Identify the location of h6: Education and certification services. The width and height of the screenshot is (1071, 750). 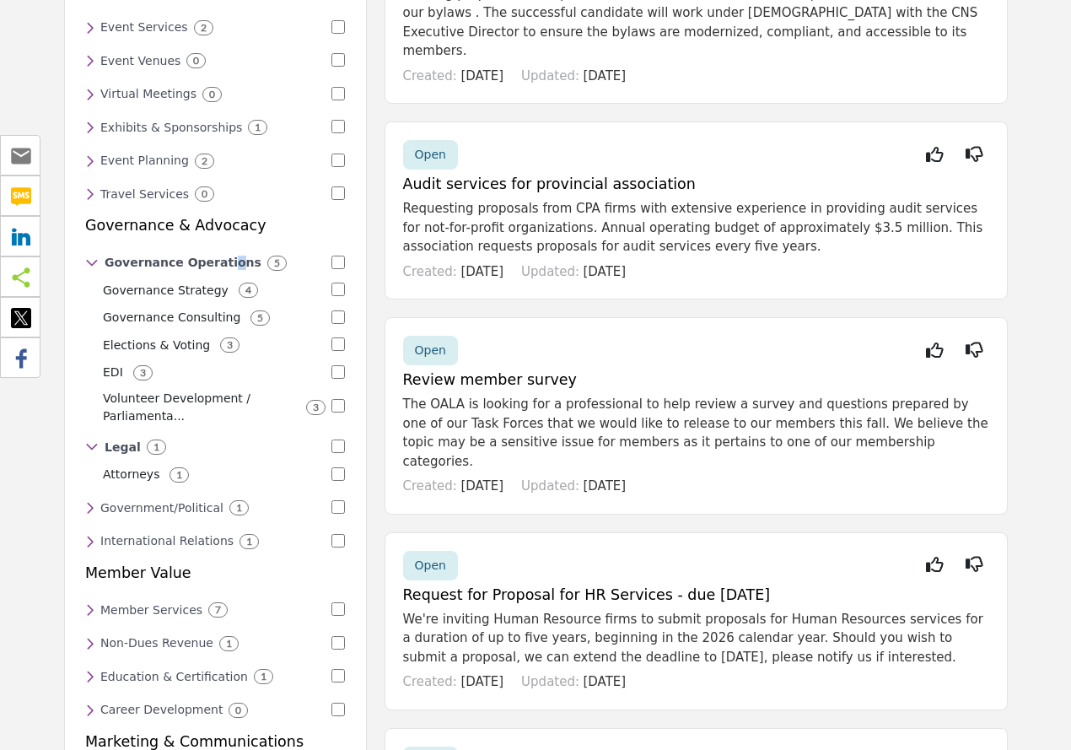
(174, 676).